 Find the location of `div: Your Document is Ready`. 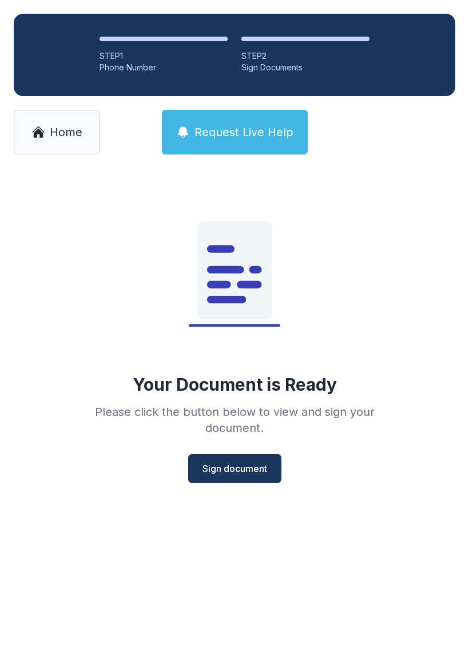

div: Your Document is Ready is located at coordinates (234, 384).